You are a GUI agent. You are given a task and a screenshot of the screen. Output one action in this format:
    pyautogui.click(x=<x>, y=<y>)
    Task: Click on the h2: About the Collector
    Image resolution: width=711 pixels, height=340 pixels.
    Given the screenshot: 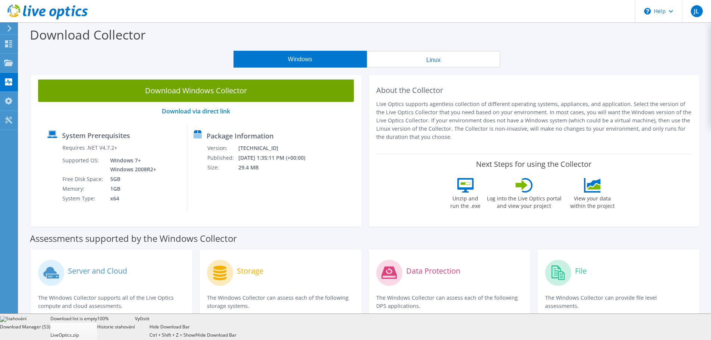 What is the action you would take?
    pyautogui.click(x=534, y=90)
    